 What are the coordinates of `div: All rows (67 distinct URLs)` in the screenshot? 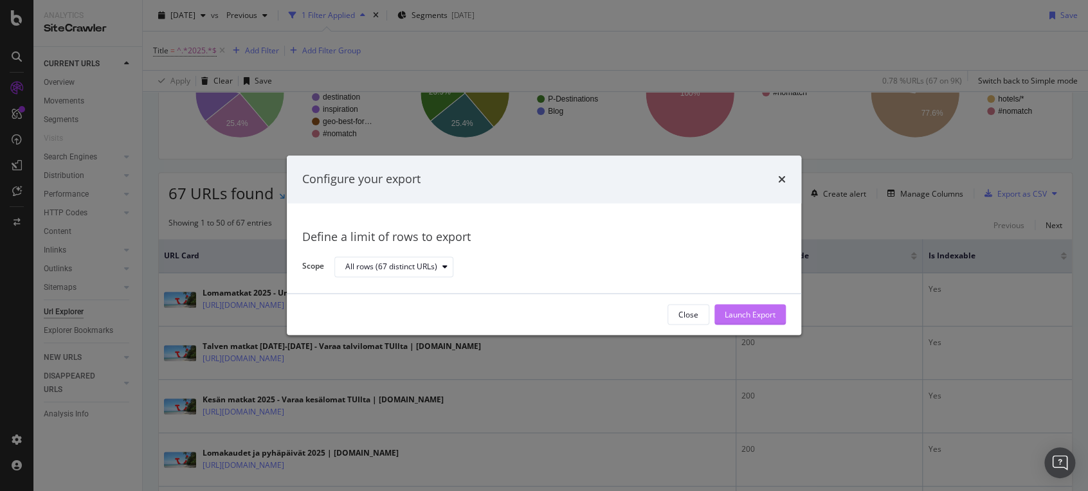 It's located at (391, 267).